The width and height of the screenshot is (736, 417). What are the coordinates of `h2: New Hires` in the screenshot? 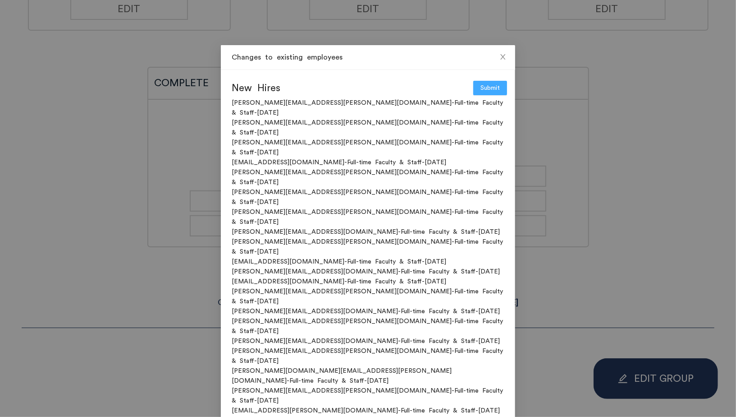 It's located at (368, 88).